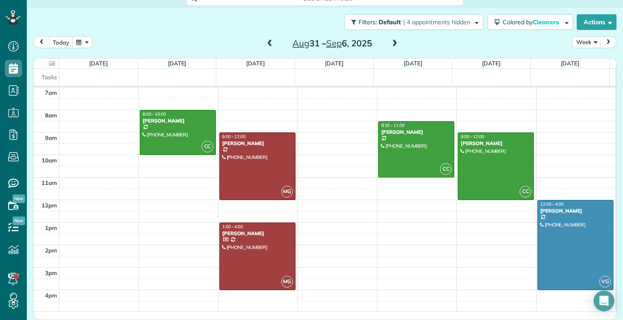 This screenshot has width=623, height=320. What do you see at coordinates (49, 183) in the screenshot?
I see `span: 11am` at bounding box center [49, 183].